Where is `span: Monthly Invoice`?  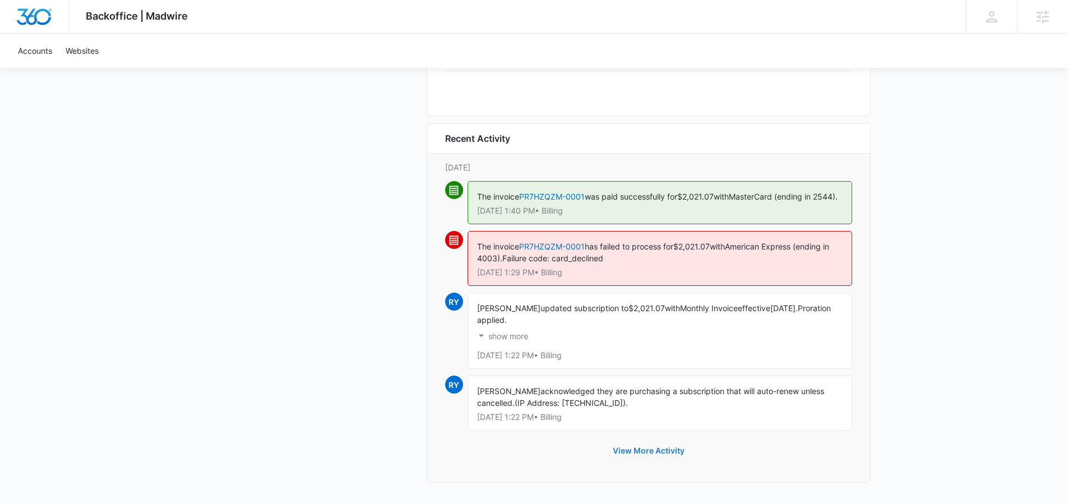 span: Monthly Invoice is located at coordinates (709, 308).